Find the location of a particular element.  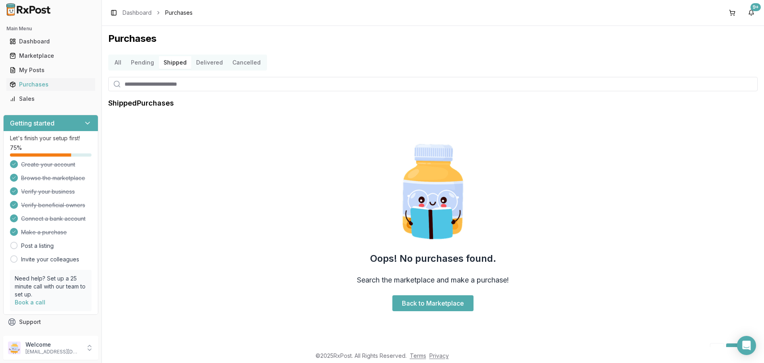

button: My Posts is located at coordinates (51, 70).